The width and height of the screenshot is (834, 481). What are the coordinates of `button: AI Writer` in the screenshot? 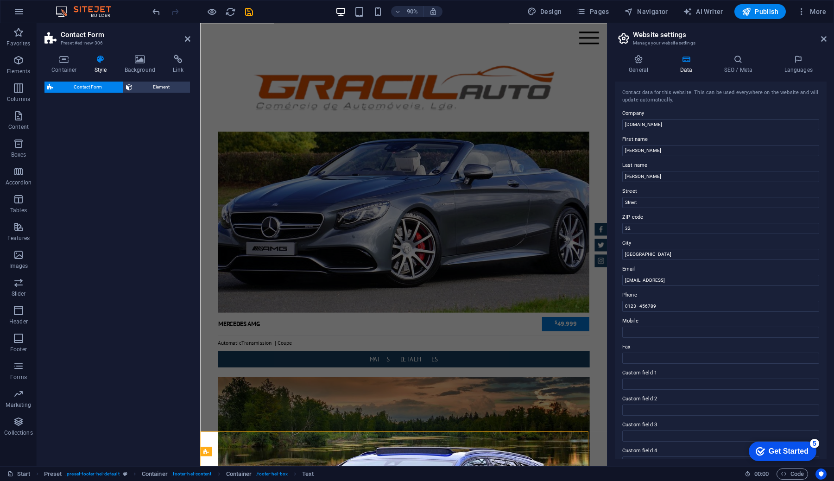 It's located at (703, 12).